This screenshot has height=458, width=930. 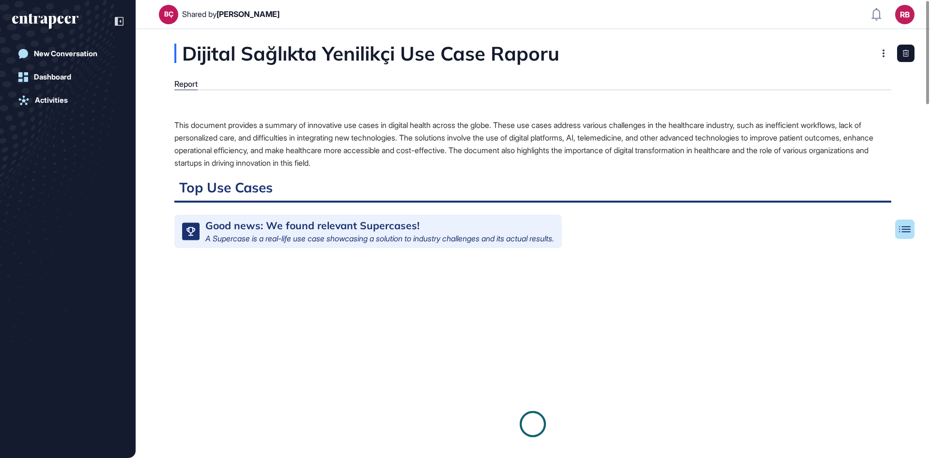 What do you see at coordinates (312, 225) in the screenshot?
I see `div: Good news: We found relevant Supercases!` at bounding box center [312, 225].